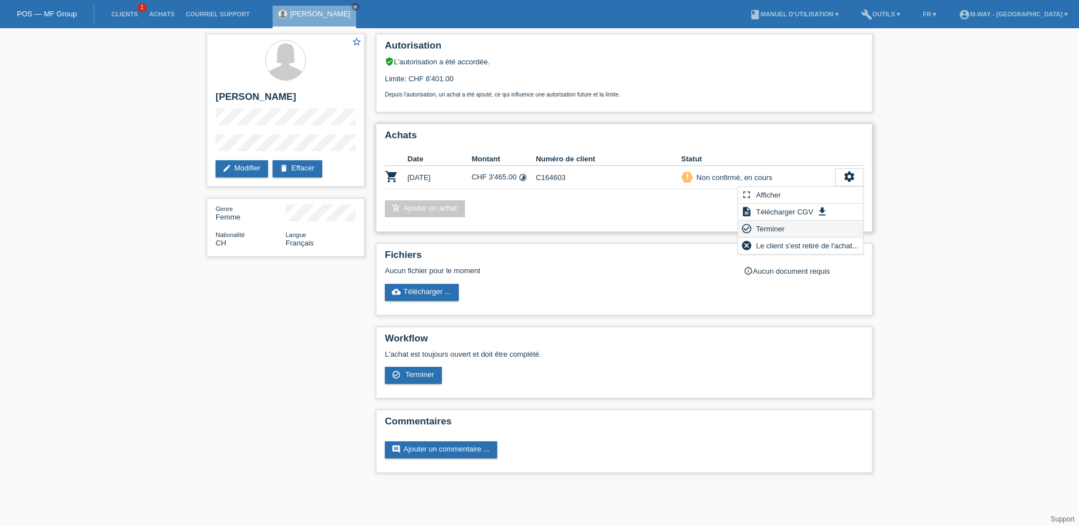 The height and width of the screenshot is (526, 1079). I want to click on h2: Workflow, so click(624, 341).